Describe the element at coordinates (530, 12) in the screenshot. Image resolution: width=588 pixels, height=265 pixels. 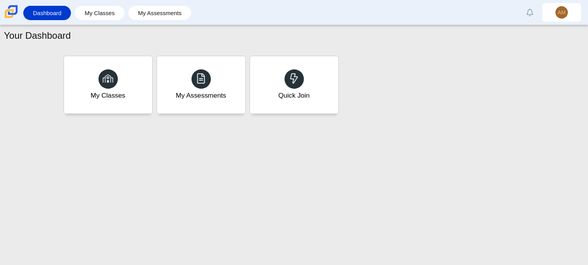
I see `a: Alerts` at that location.